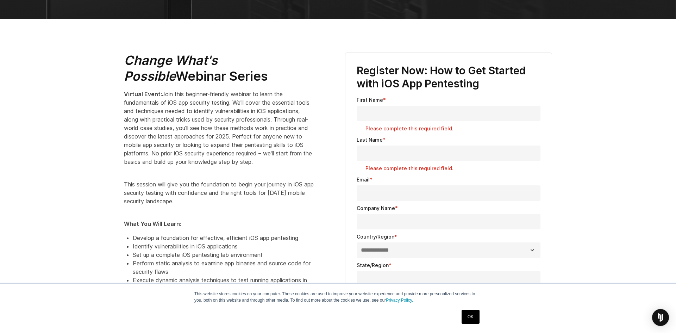 The height and width of the screenshot is (333, 676). Describe the element at coordinates (219, 193) in the screenshot. I see `span: This session will give you the foundation to begin your journey in iOS app security testing with ...` at that location.